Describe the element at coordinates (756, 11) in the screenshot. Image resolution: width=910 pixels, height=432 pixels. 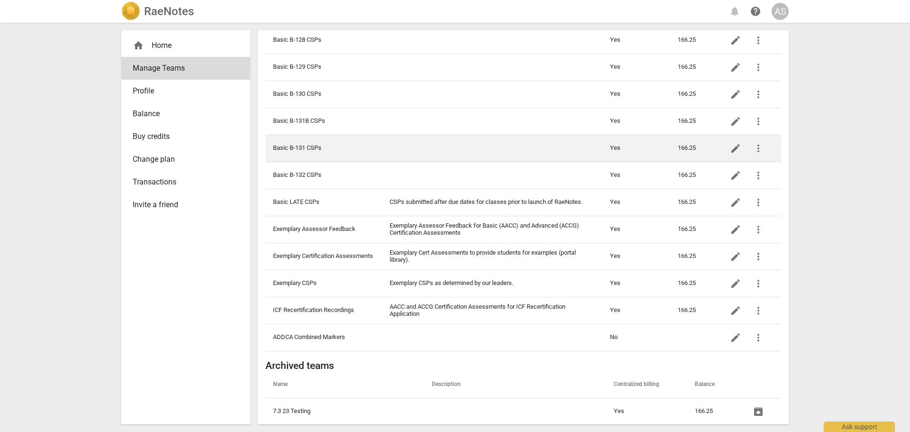
I see `span: help` at that location.